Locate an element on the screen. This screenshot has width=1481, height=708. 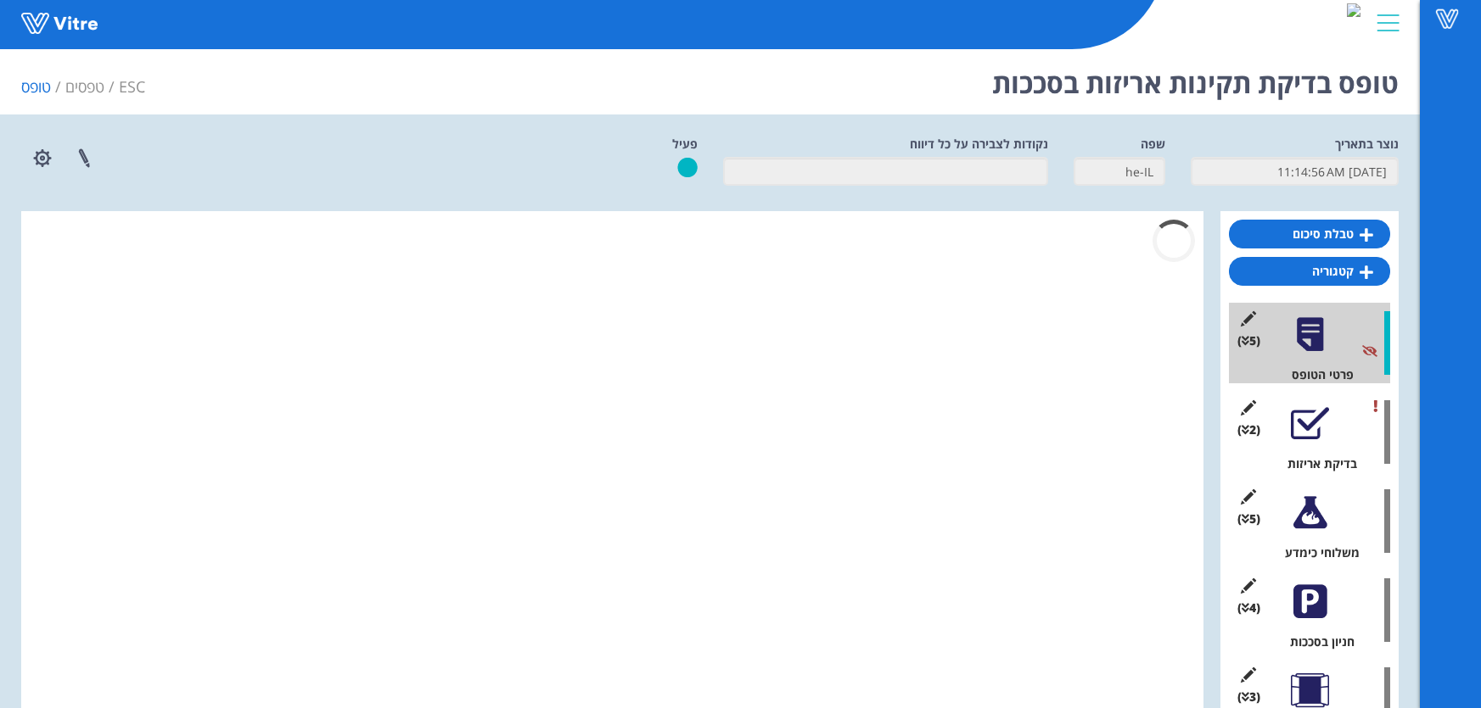
span: (4 ) is located at coordinates (1248, 608).